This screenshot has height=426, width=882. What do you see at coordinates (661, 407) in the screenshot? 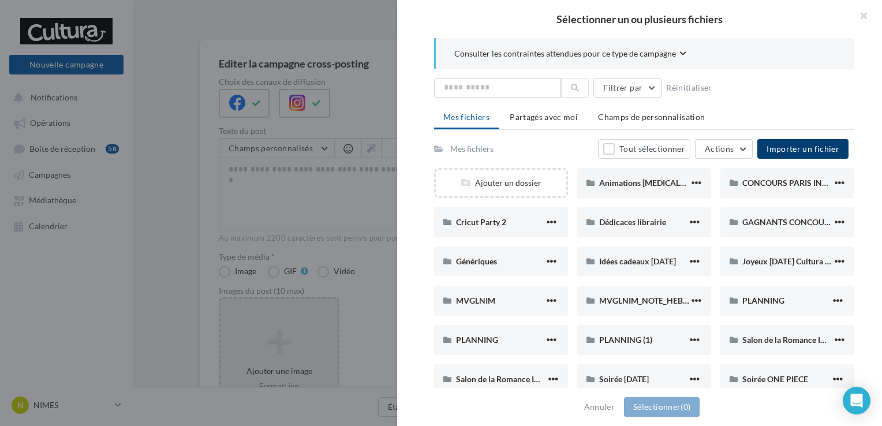
I see `button: Sélectionner(0)` at bounding box center [661, 407].